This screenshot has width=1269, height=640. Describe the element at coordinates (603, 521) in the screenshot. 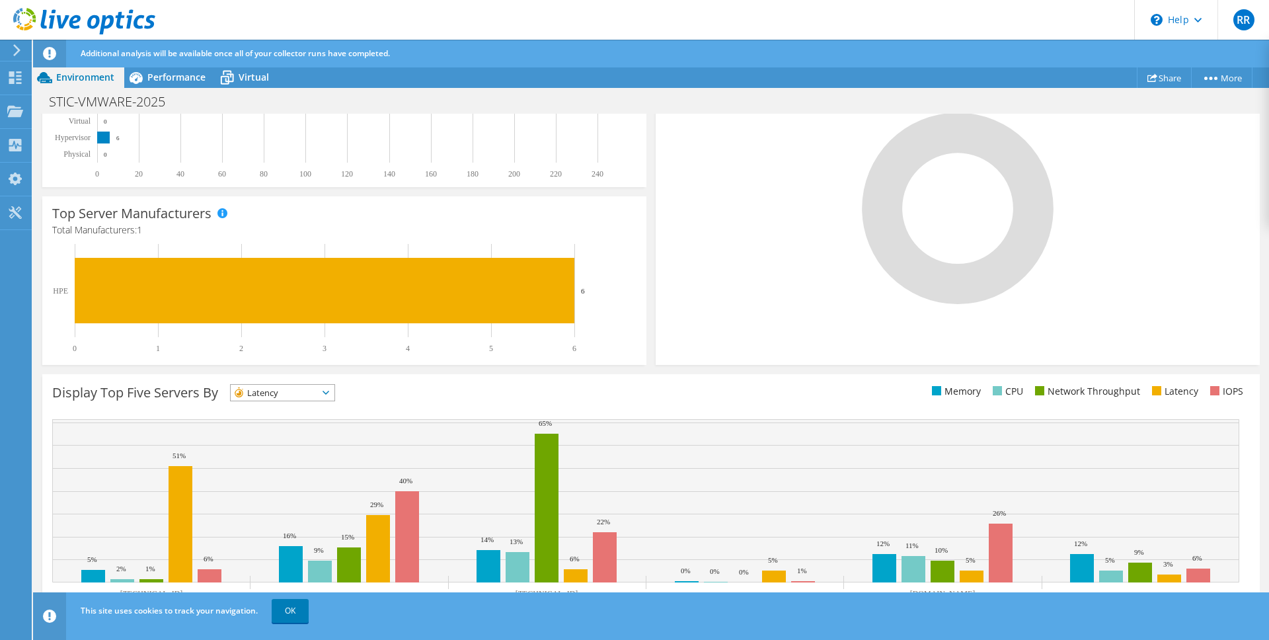

I see `text: 22%` at that location.